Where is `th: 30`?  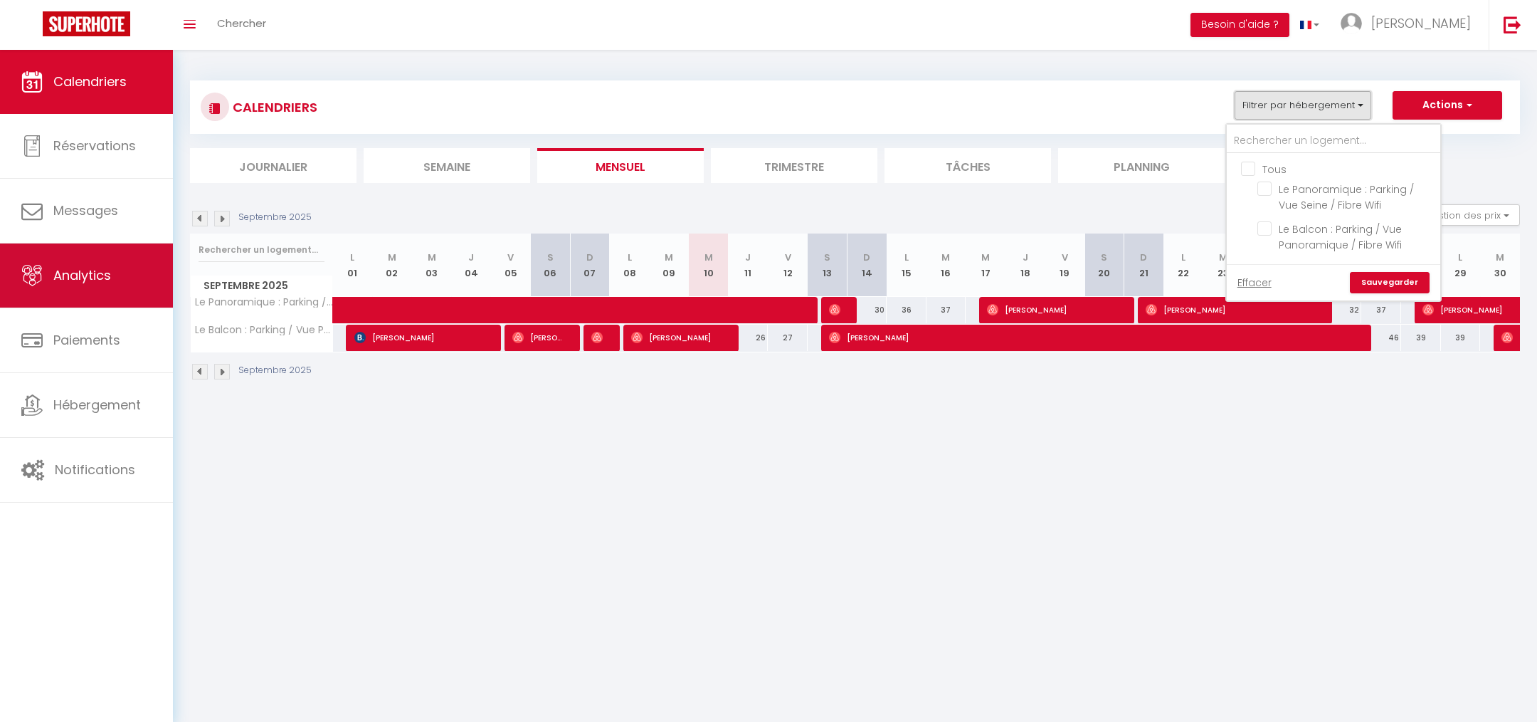
th: 30 is located at coordinates (1500, 265).